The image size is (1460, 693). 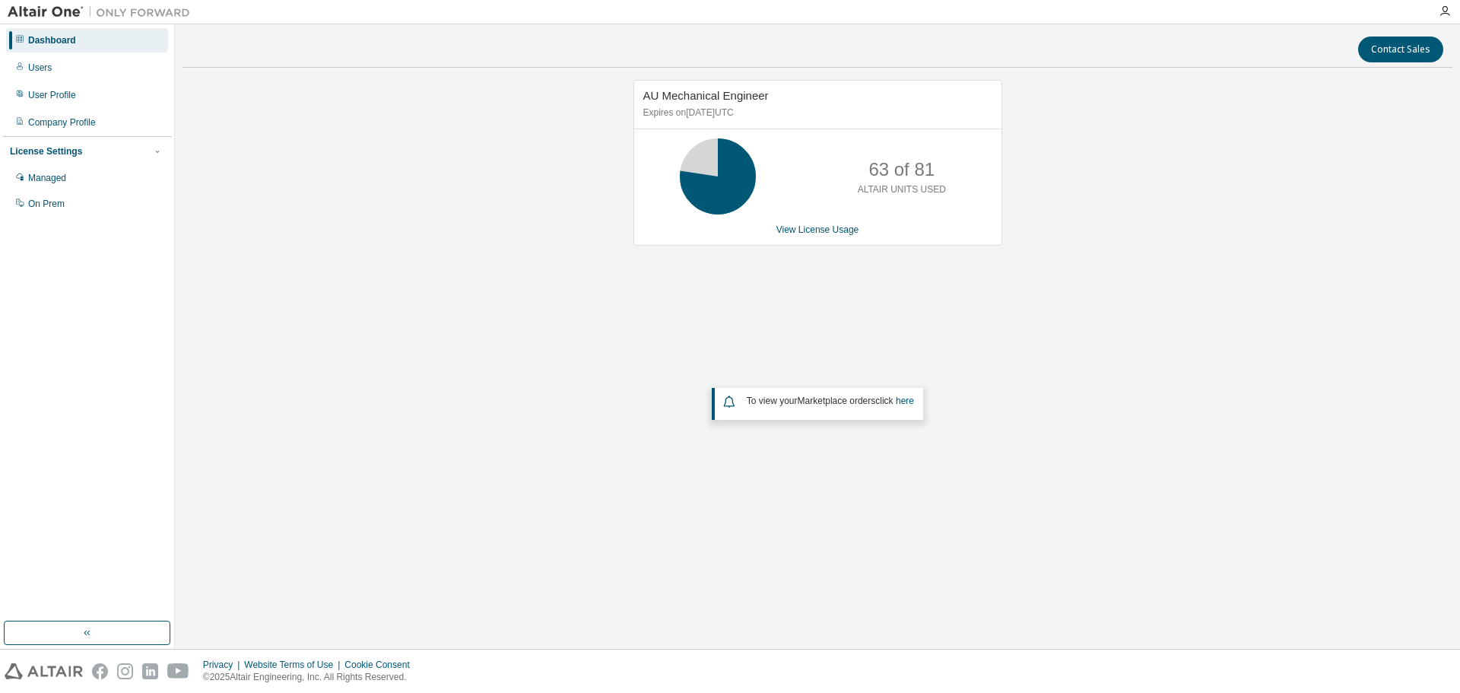 What do you see at coordinates (901, 170) in the screenshot?
I see `p: 63 of 81` at bounding box center [901, 170].